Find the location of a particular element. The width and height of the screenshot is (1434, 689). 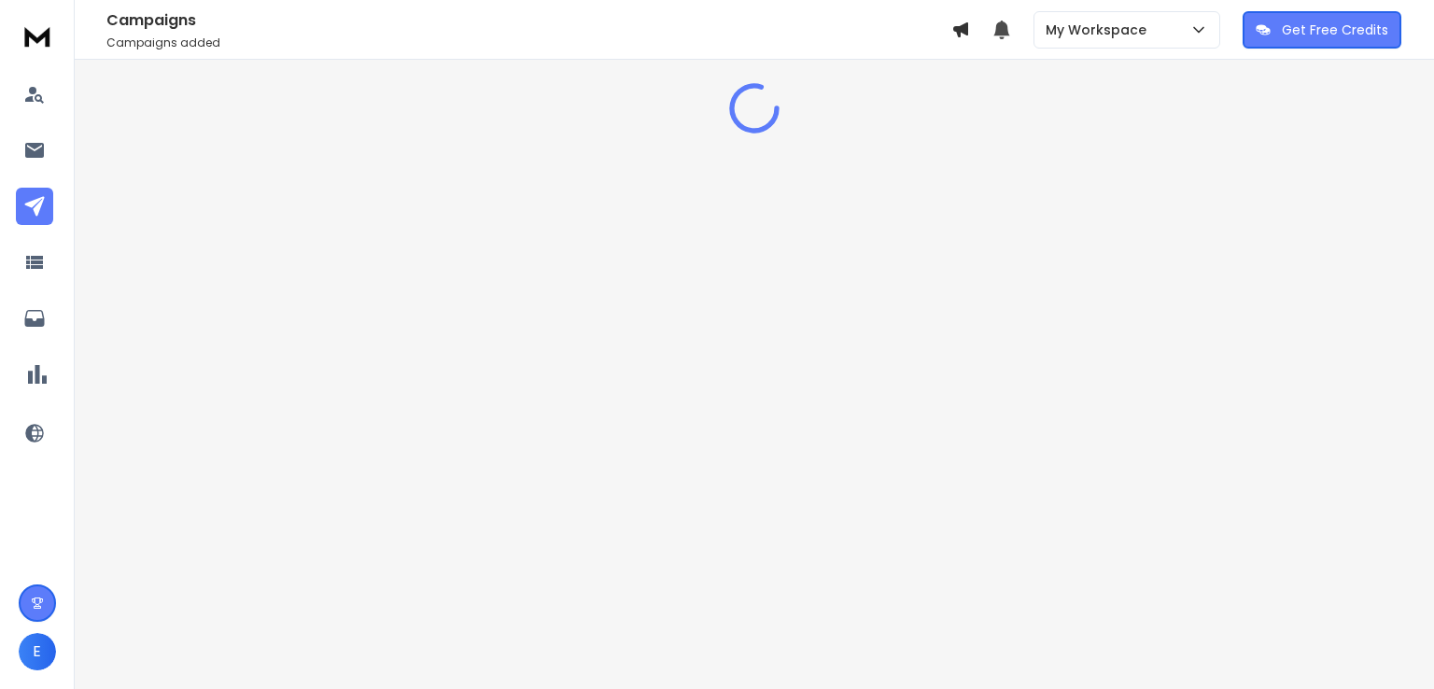

span: E is located at coordinates (37, 652).